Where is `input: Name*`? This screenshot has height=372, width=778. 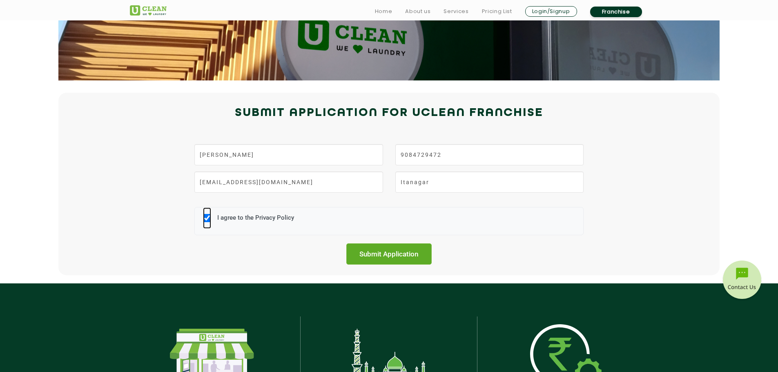 input: Name* is located at coordinates (288, 155).